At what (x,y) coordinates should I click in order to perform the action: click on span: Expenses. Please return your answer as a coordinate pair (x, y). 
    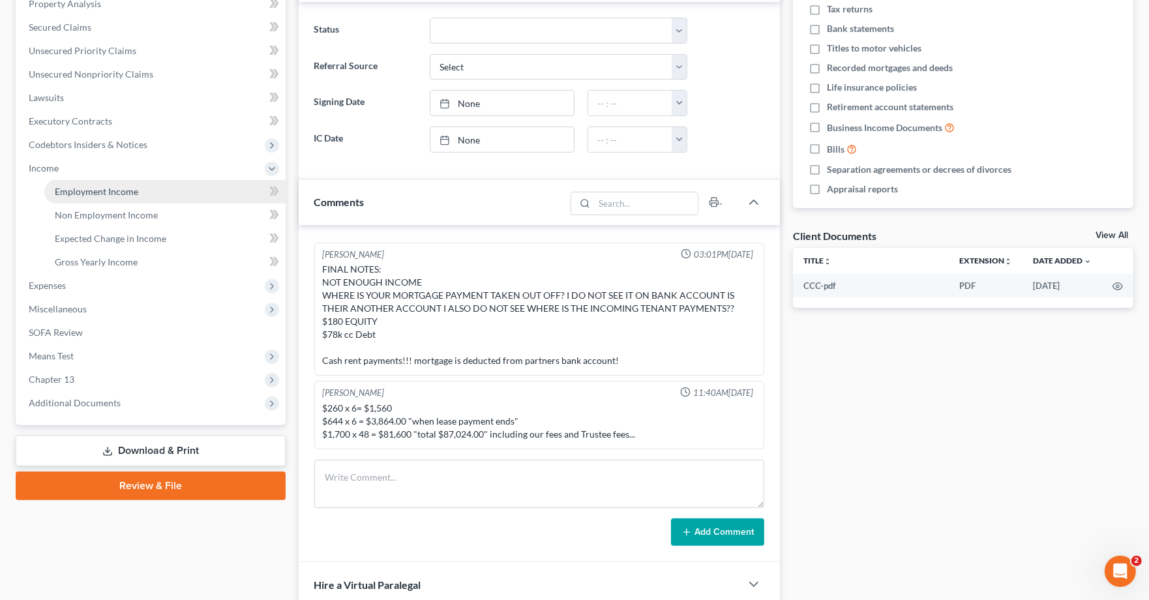
    Looking at the image, I should click on (47, 285).